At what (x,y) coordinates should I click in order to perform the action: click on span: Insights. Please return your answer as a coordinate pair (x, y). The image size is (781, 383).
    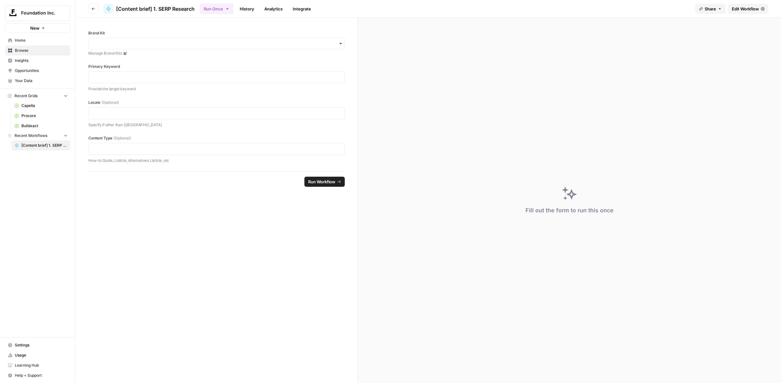
    Looking at the image, I should click on (41, 61).